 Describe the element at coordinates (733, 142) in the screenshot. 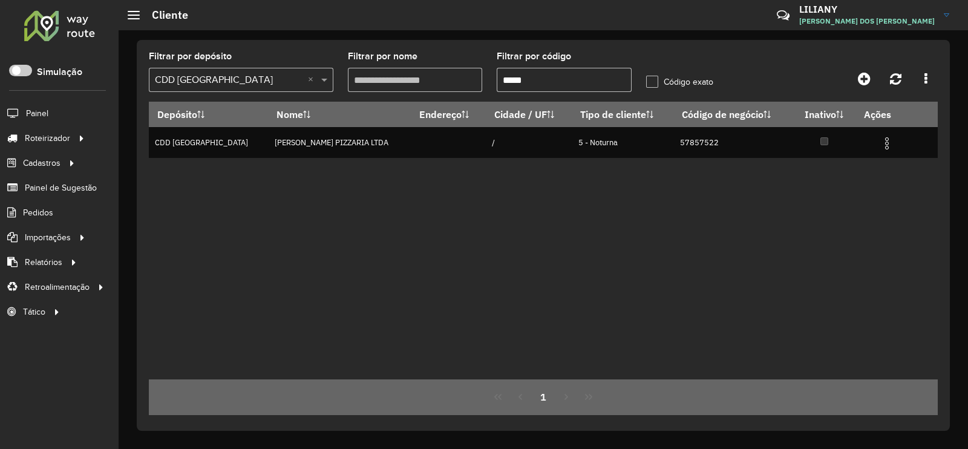

I see `td: 57857522` at that location.